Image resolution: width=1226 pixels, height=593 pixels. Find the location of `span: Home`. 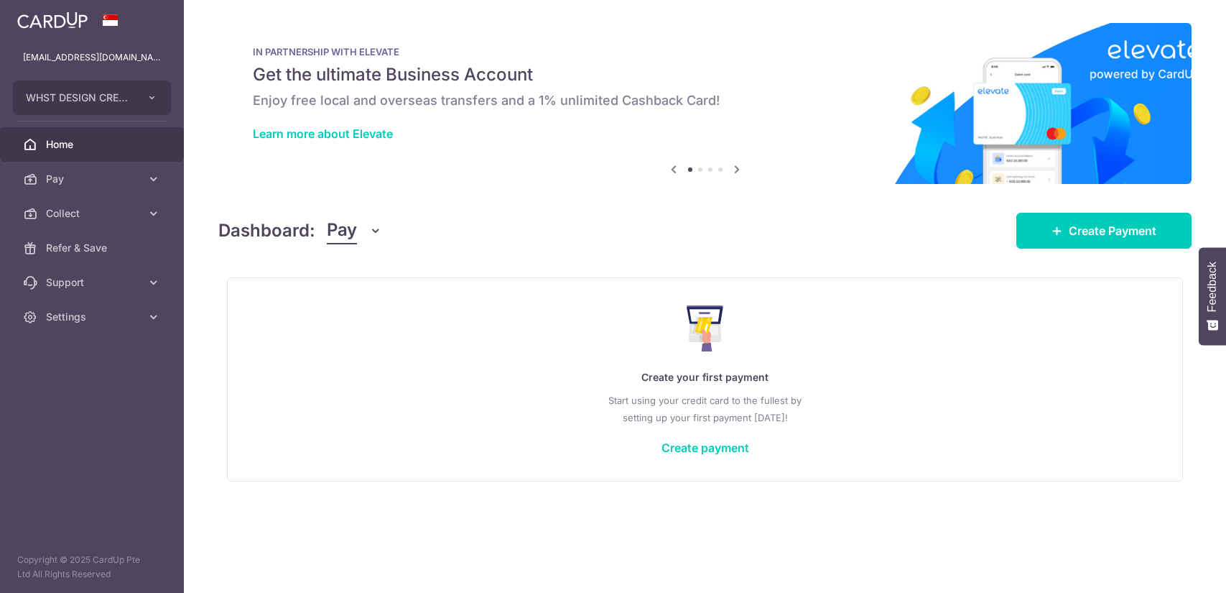

span: Home is located at coordinates (93, 144).